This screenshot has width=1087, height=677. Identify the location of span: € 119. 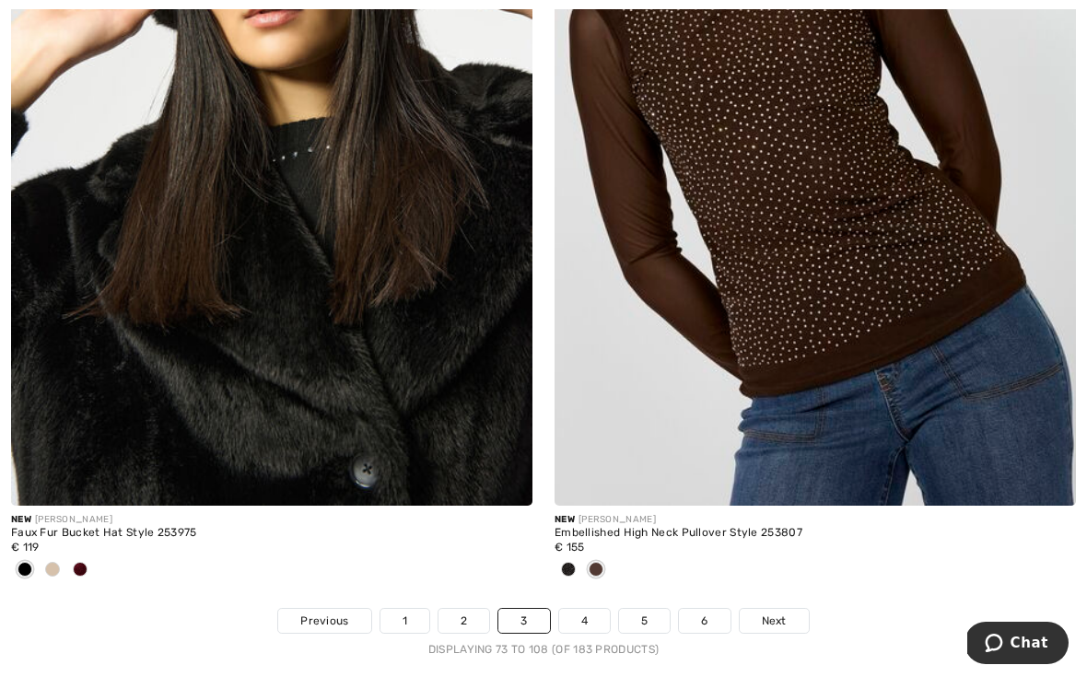
(25, 547).